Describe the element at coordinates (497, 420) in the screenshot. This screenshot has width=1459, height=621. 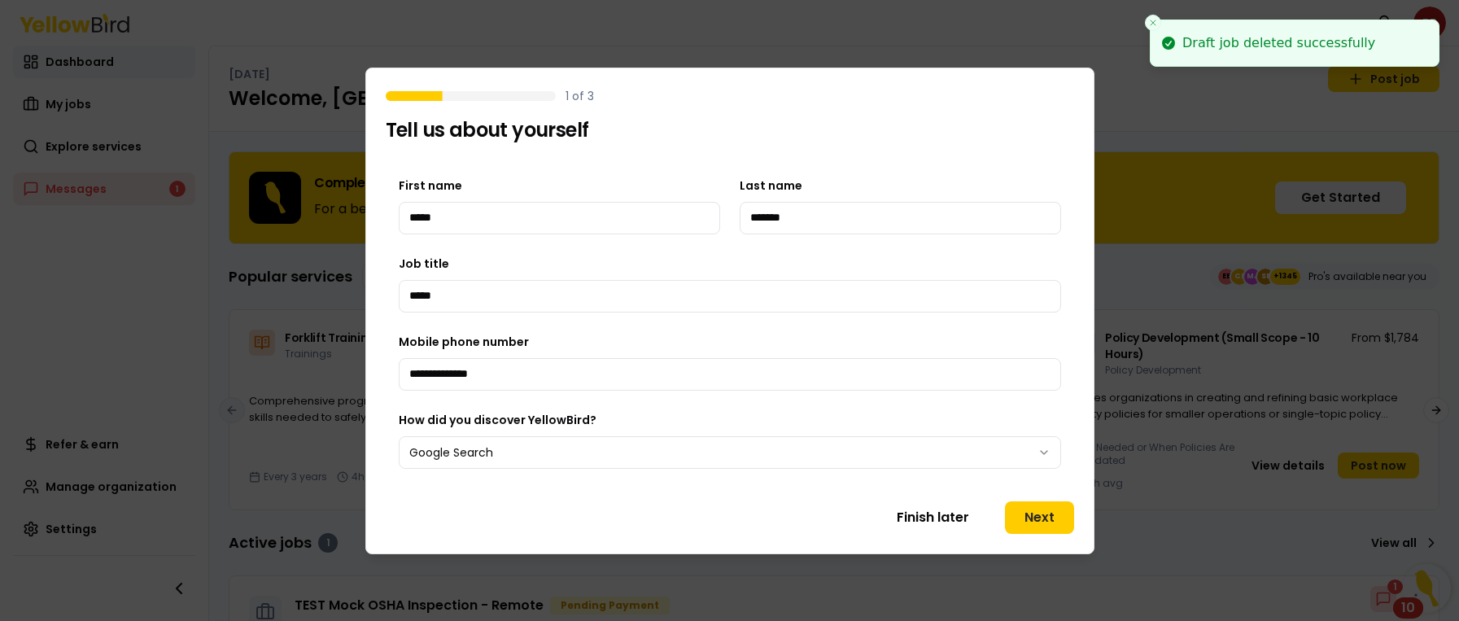
I see `label: How did you discover YellowBird?` at that location.